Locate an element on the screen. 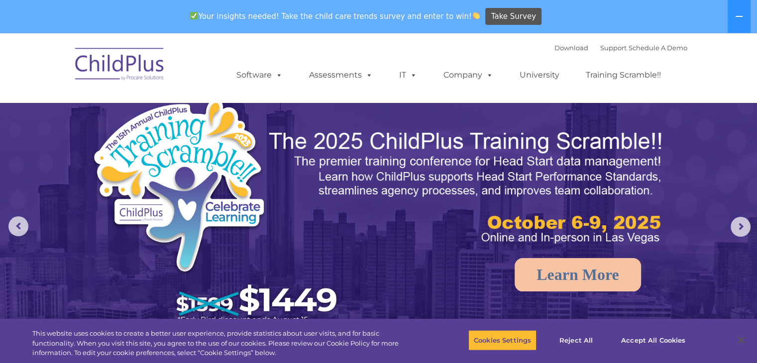 This screenshot has height=363, width=757. a: University is located at coordinates (540, 75).